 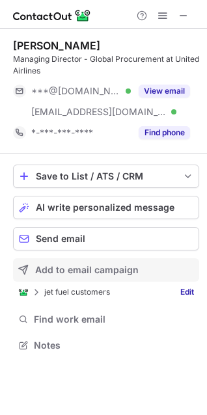 What do you see at coordinates (86, 270) in the screenshot?
I see `span: Add to email campaign` at bounding box center [86, 270].